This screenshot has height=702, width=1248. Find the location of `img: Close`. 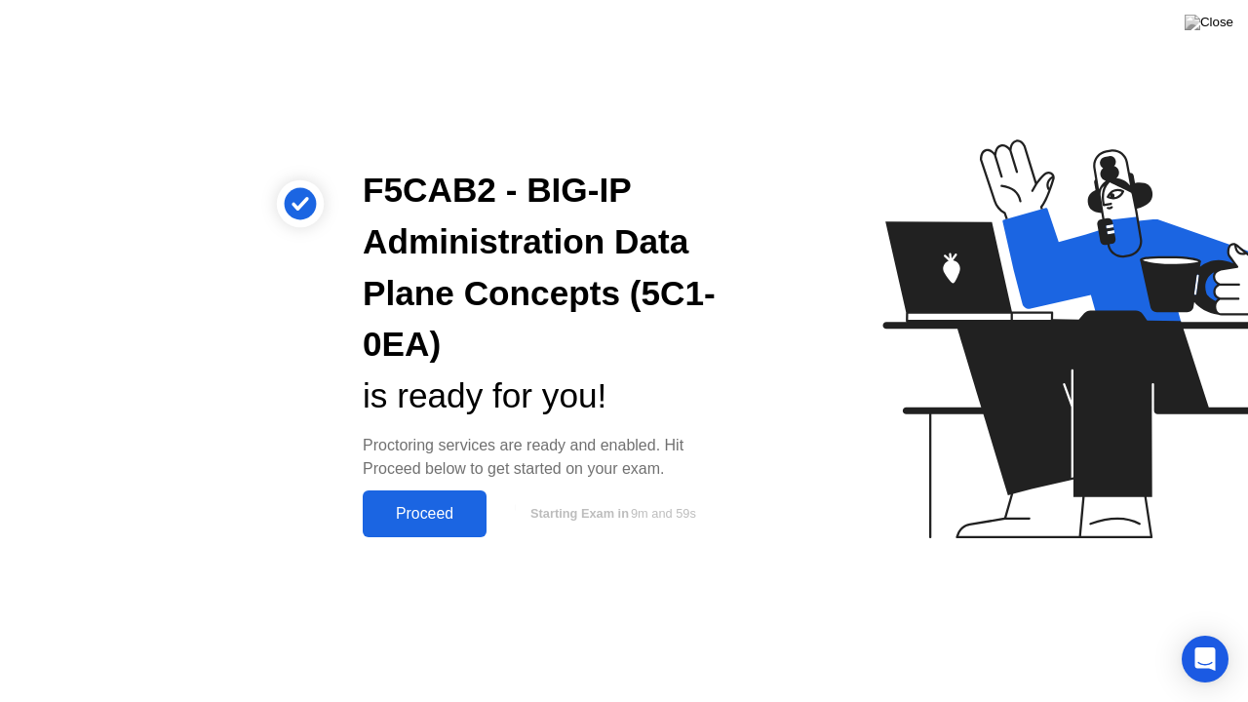

img: Close is located at coordinates (1209, 22).